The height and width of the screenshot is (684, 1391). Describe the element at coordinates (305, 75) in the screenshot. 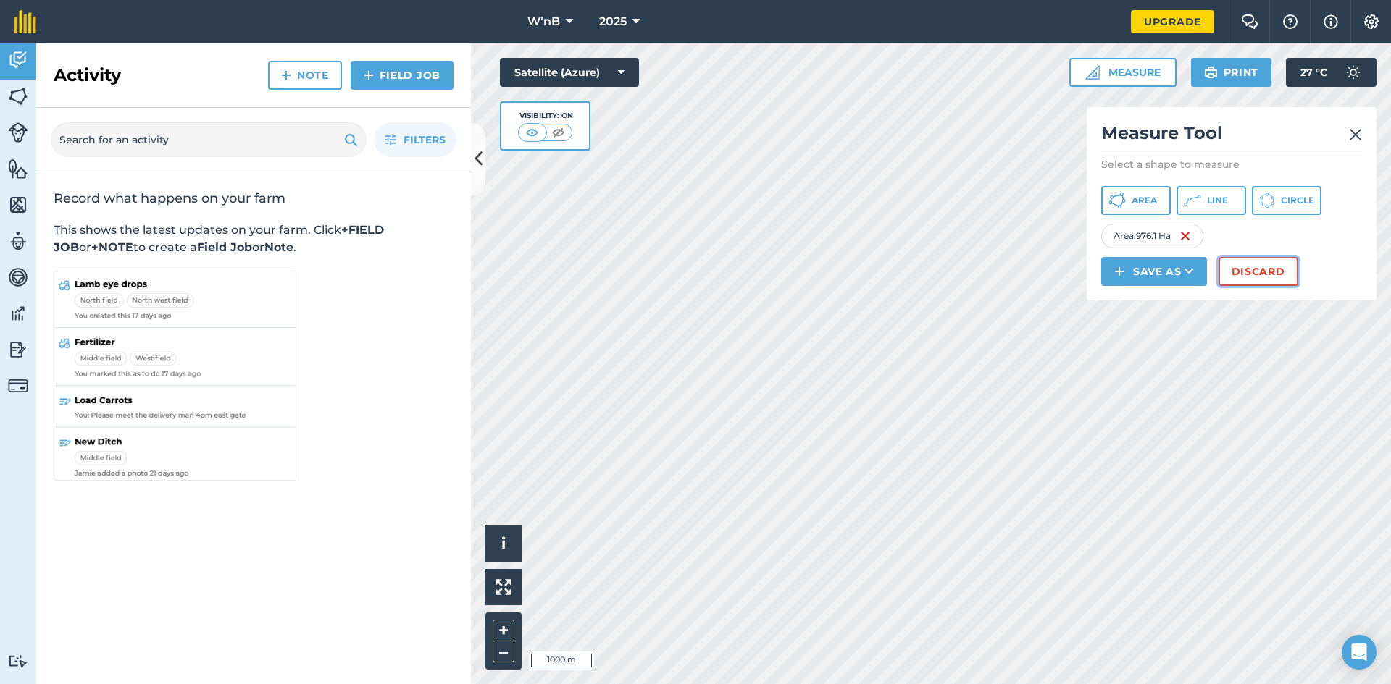

I see `a: Note` at that location.